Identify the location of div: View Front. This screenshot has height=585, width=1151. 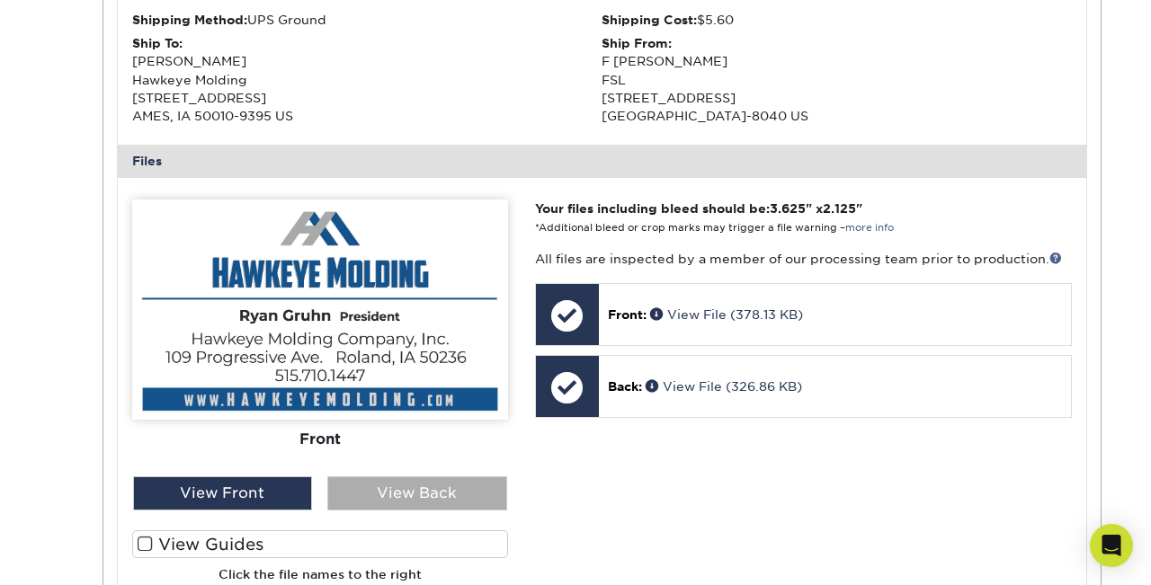
(223, 493).